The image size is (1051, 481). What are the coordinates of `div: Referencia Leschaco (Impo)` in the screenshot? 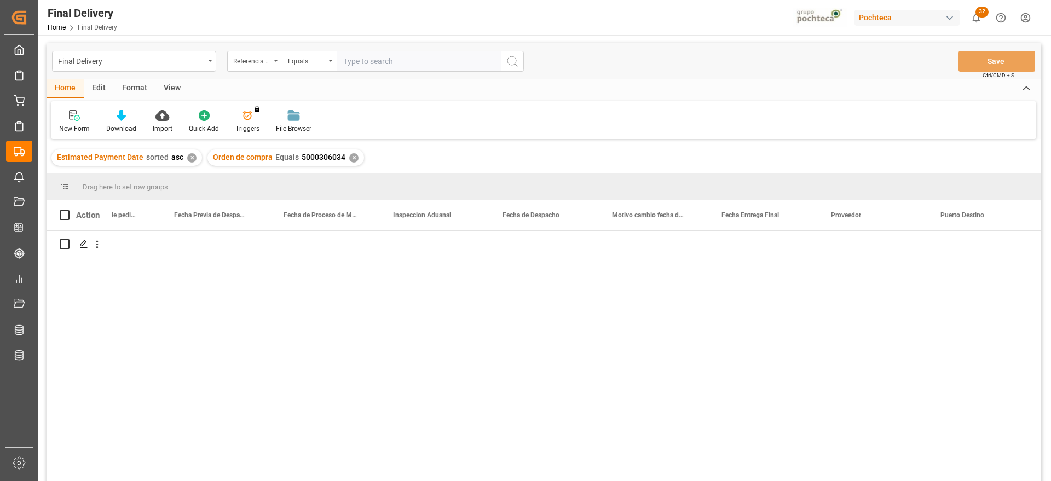 It's located at (252, 60).